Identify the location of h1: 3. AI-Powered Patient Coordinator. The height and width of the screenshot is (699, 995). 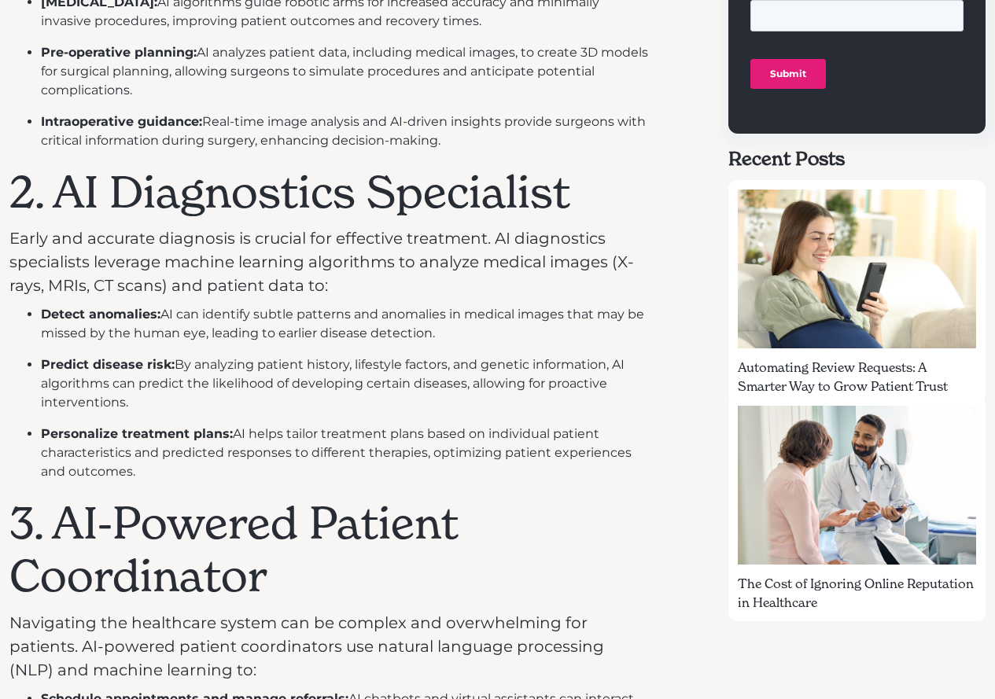
(330, 550).